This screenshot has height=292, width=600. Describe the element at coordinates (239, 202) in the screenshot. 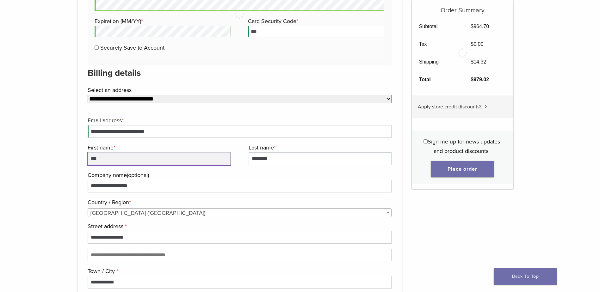

I see `label: Country / Region` at that location.